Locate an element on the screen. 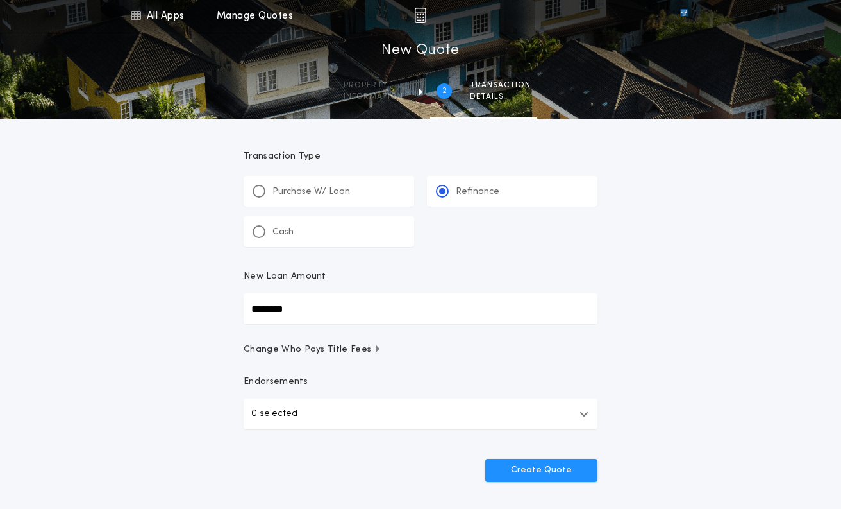  p: Cash is located at coordinates (283, 232).